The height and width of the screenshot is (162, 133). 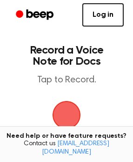 What do you see at coordinates (67, 56) in the screenshot?
I see `h1: Record a Voice Note for Docs` at bounding box center [67, 56].